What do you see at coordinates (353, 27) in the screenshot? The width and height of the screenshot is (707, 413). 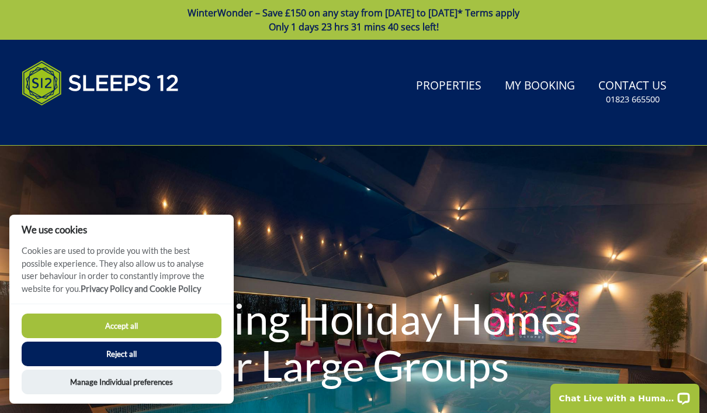 I see `span: Only 1 days 23 hrs 31 mins 40 secs left!` at bounding box center [353, 27].